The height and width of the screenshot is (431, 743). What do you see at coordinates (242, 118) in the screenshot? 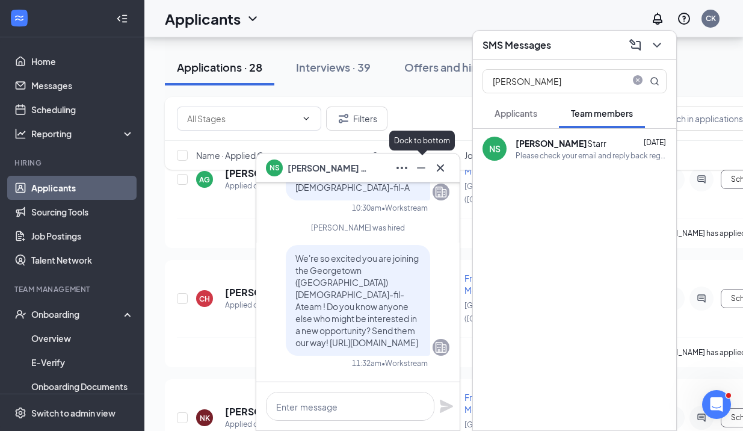
I see `input: All Stages` at bounding box center [242, 118].